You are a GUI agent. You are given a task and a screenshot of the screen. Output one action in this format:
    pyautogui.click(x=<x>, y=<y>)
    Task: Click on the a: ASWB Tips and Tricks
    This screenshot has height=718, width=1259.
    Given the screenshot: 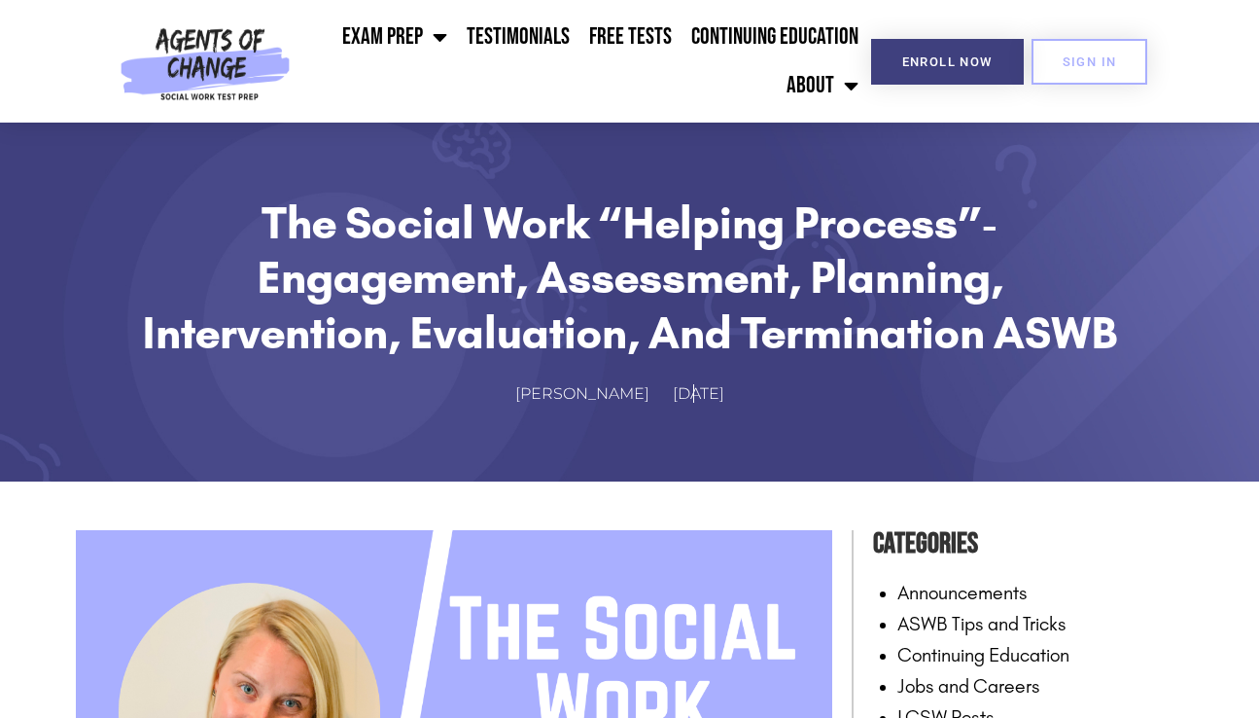 What is the action you would take?
    pyautogui.click(x=982, y=623)
    